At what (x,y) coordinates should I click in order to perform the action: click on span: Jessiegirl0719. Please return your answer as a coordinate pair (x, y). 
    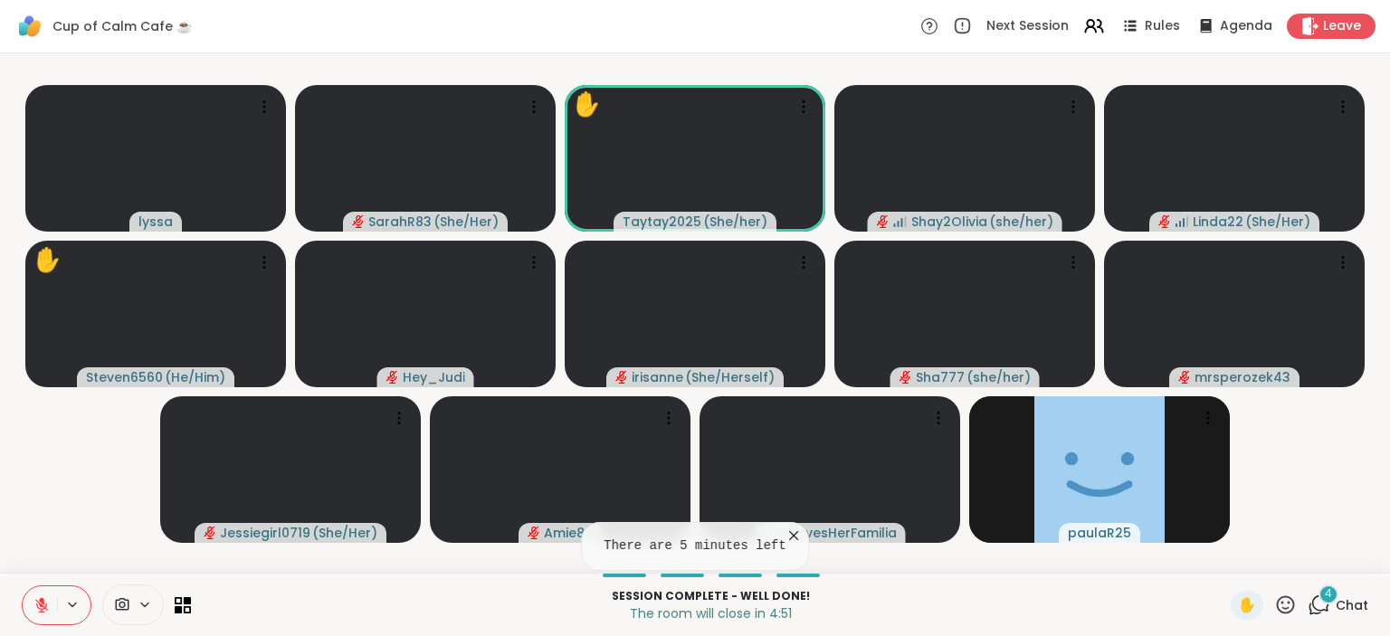
    Looking at the image, I should click on (265, 533).